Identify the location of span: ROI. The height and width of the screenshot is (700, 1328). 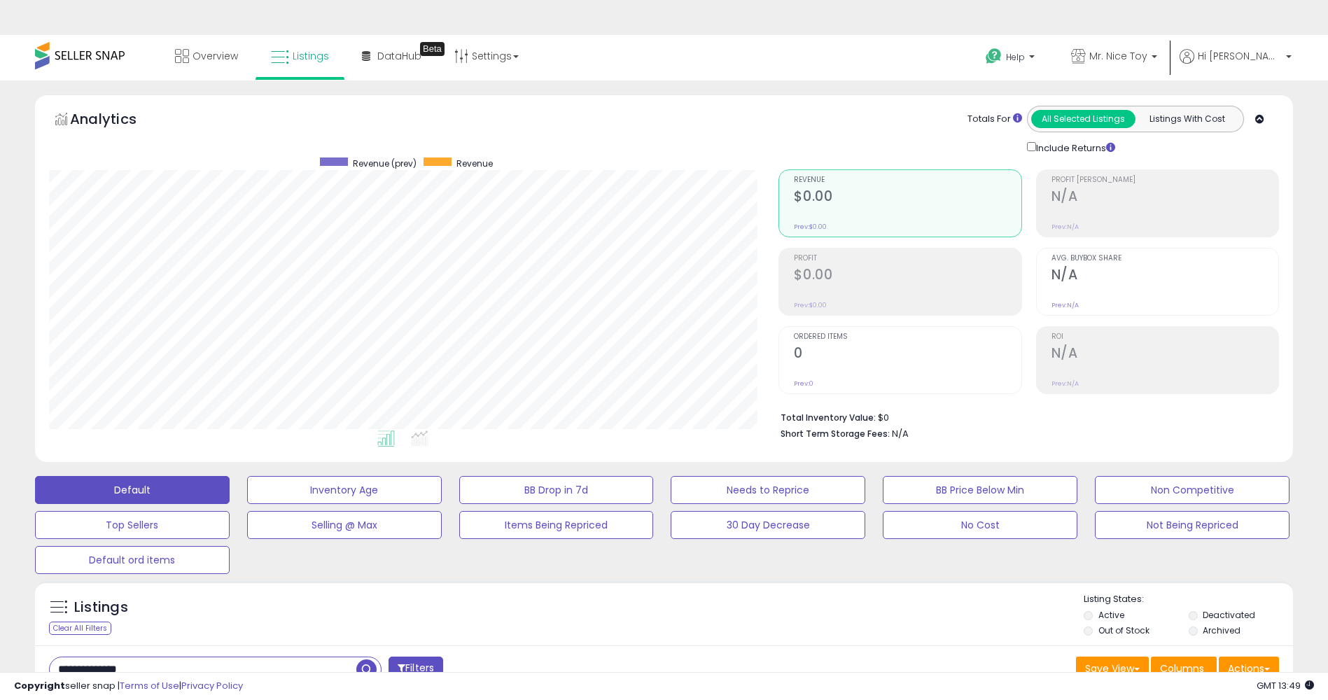
(1165, 337).